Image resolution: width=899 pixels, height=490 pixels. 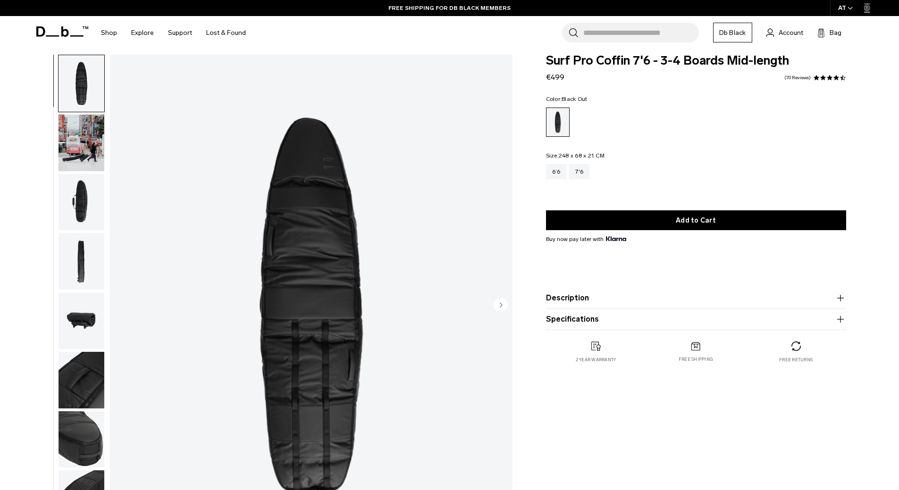 What do you see at coordinates (575, 156) in the screenshot?
I see `legend: Size:` at bounding box center [575, 156].